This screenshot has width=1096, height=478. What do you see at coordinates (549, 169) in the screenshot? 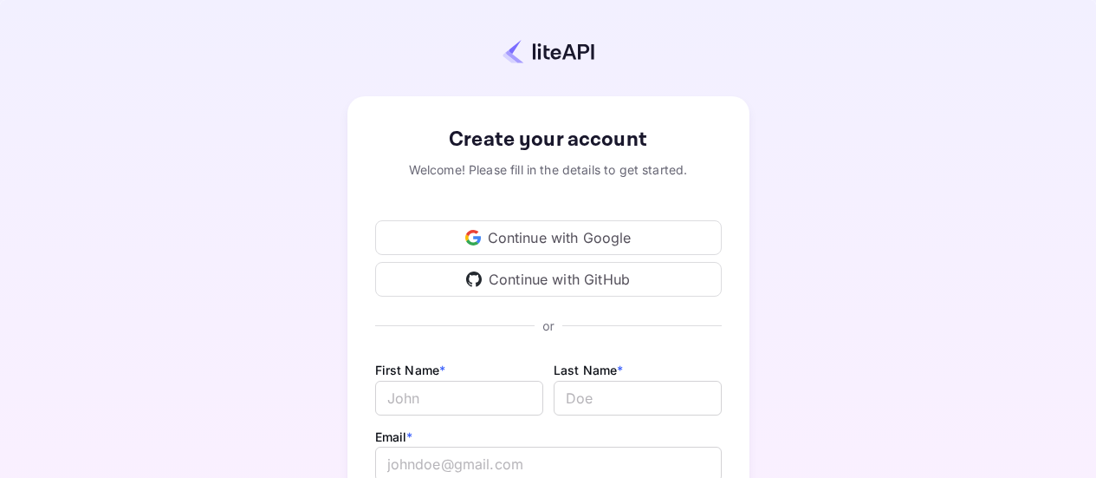
I see `div: Welcome! Please fill in the details to get started.` at bounding box center [549, 169].